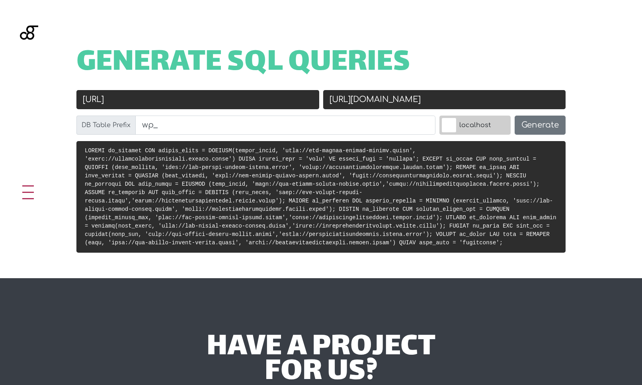 The width and height of the screenshot is (642, 385). I want to click on input: wp_, so click(286, 125).